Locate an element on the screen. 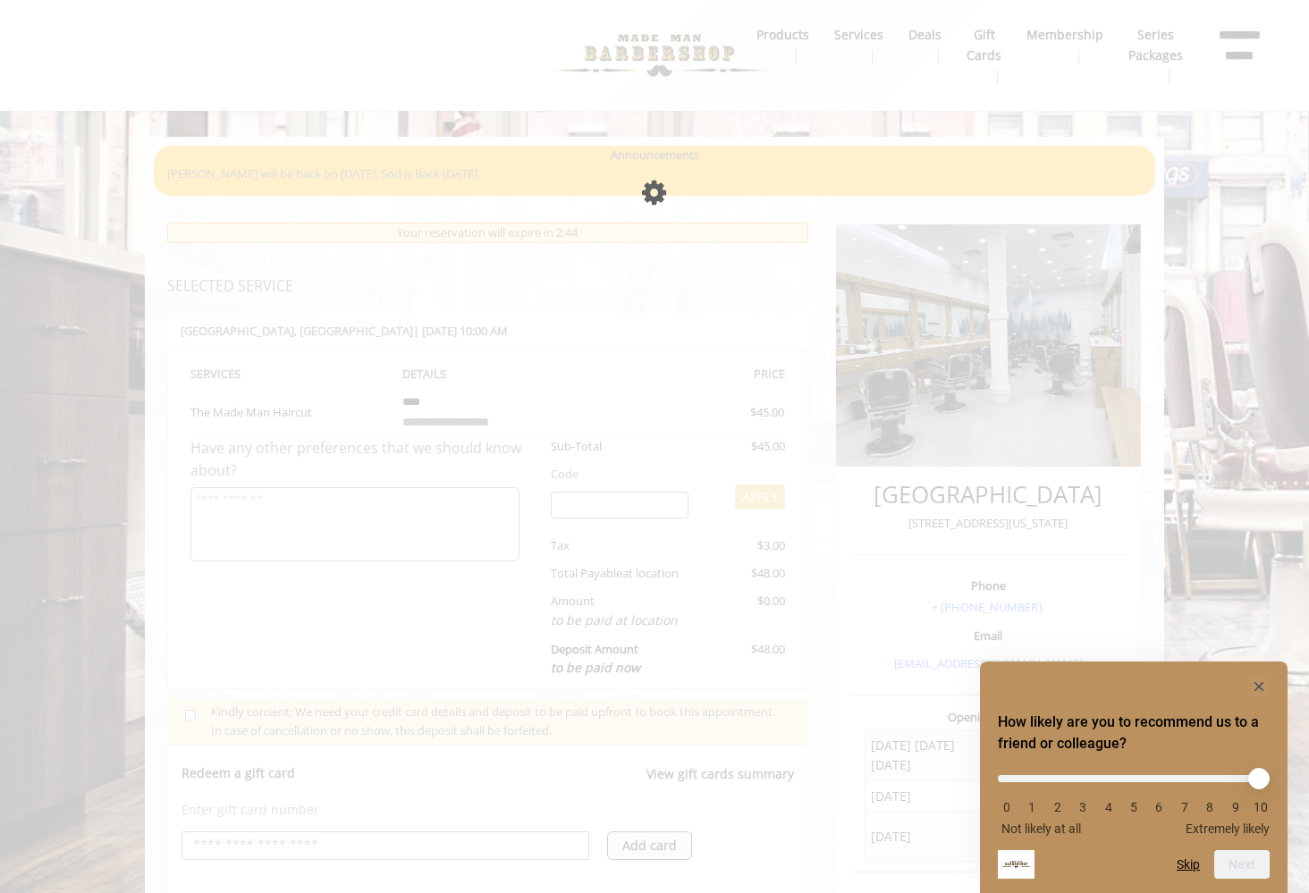 This screenshot has width=1309, height=893. li: 5 is located at coordinates (1134, 807).